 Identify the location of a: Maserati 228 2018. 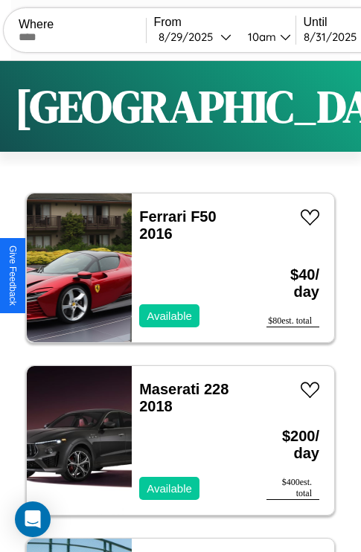
(184, 398).